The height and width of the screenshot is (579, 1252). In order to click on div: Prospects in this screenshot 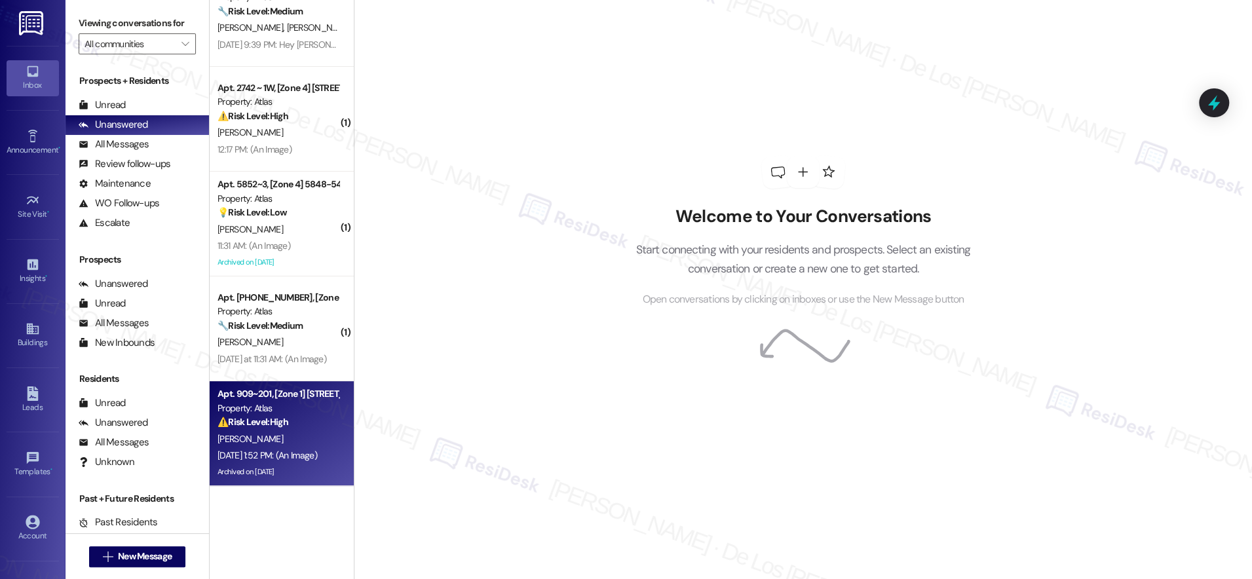, I will do `click(137, 260)`.